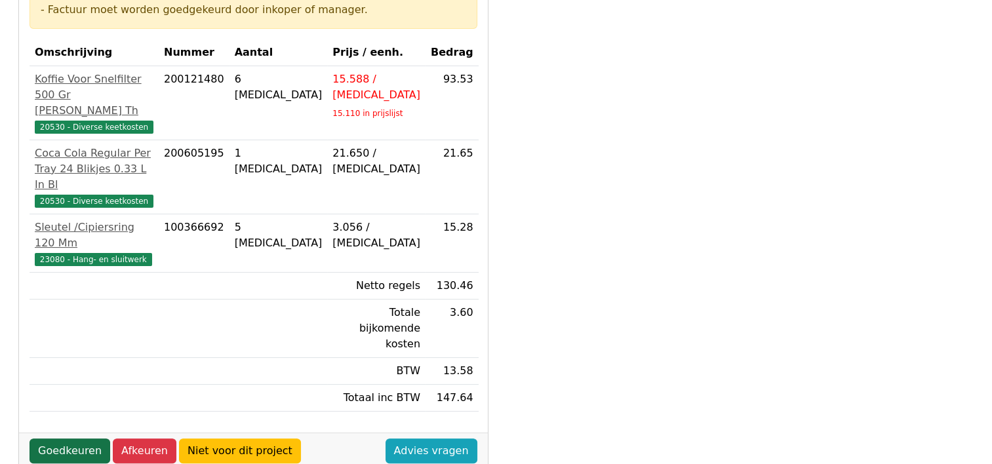 The image size is (992, 464). Describe the element at coordinates (144, 451) in the screenshot. I see `a: Afkeuren` at that location.